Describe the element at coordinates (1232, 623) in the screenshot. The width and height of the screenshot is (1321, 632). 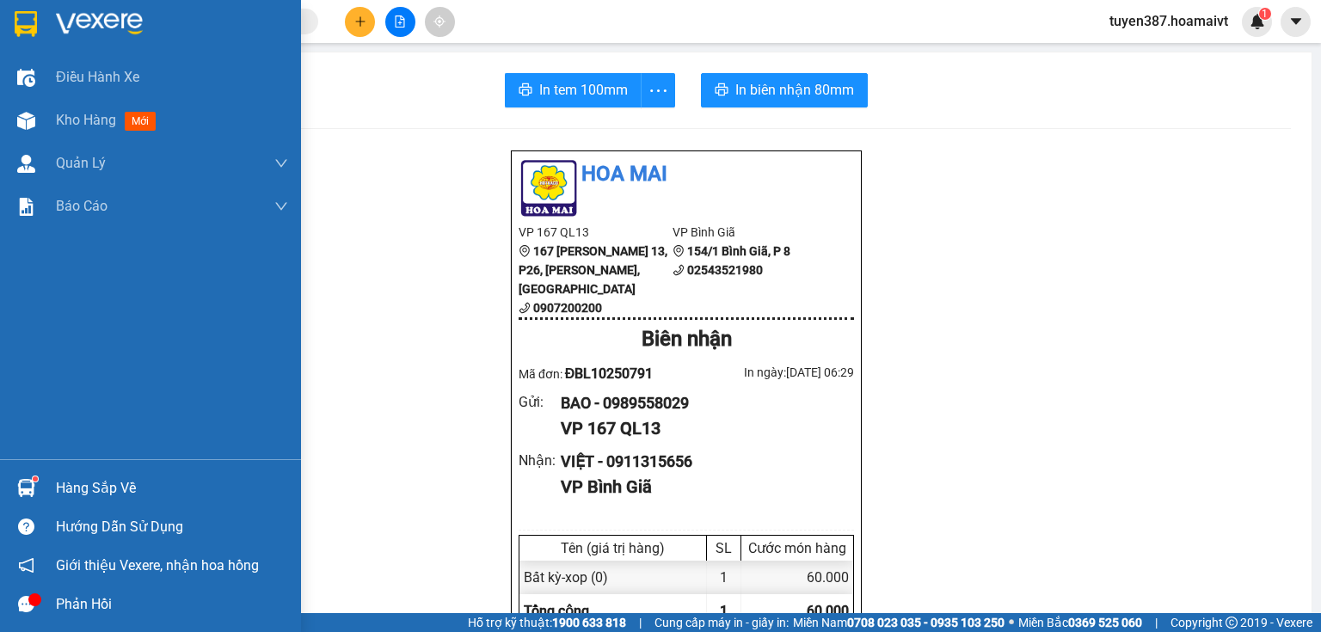
I see `span: copyright` at that location.